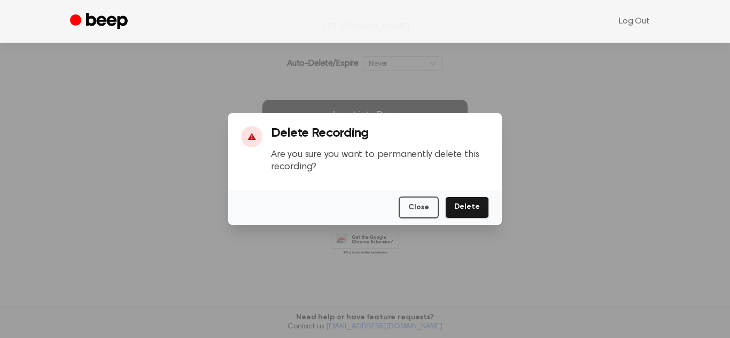 This screenshot has height=338, width=730. What do you see at coordinates (634, 21) in the screenshot?
I see `a: Log Out` at bounding box center [634, 21].